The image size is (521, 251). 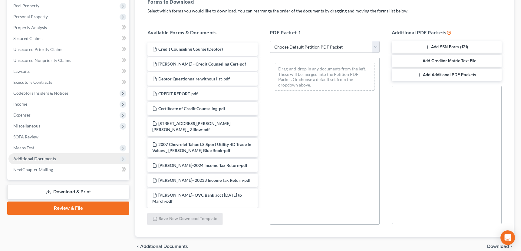 What do you see at coordinates (26, 5) in the screenshot?
I see `span: Real Property` at bounding box center [26, 5].